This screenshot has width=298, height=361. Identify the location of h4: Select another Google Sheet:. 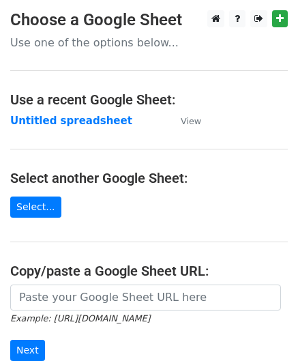
(149, 178).